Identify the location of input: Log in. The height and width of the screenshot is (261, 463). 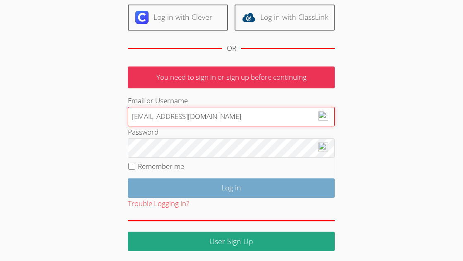
(231, 188).